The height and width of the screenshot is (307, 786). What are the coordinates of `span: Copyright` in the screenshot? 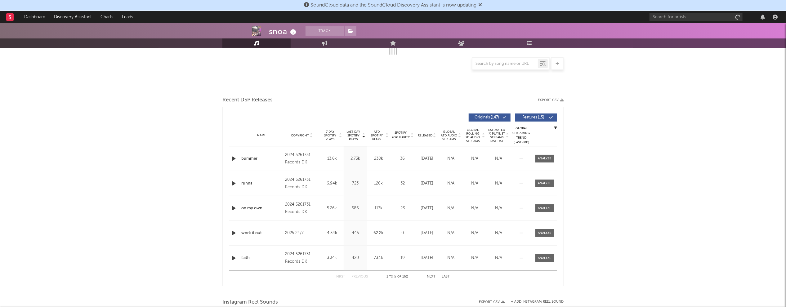 It's located at (300, 136).